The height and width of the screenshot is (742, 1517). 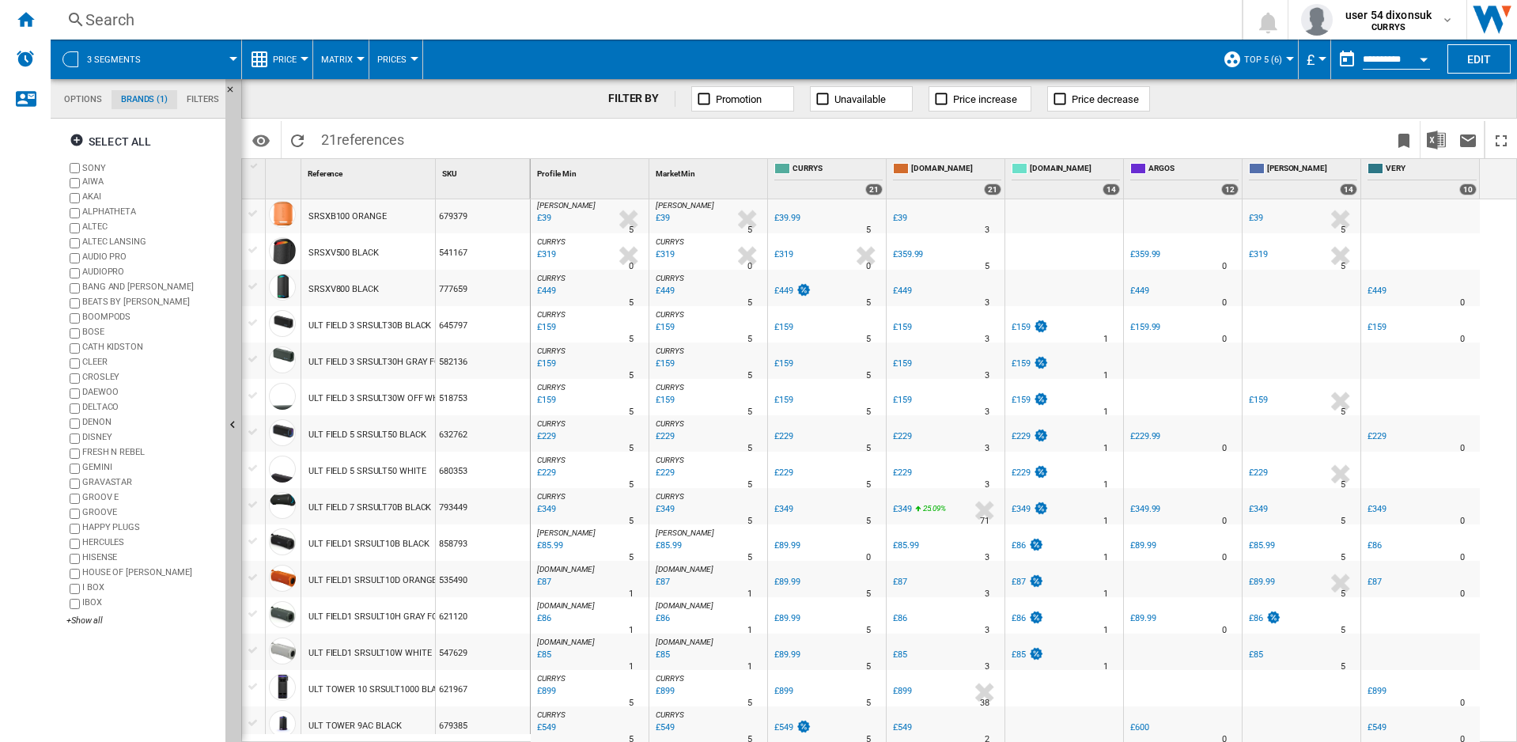 What do you see at coordinates (484, 171) in the screenshot?
I see `div: SKU Sort None` at bounding box center [484, 171].